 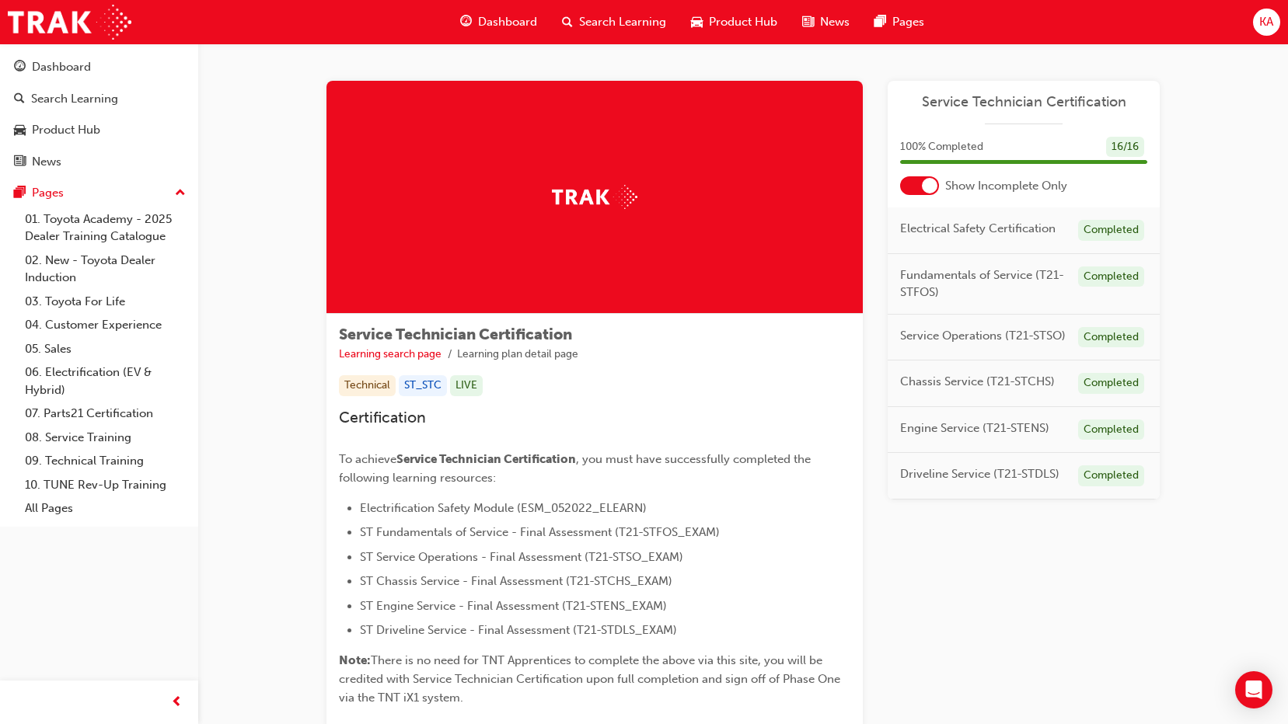 I want to click on span: Note:, so click(x=354, y=661).